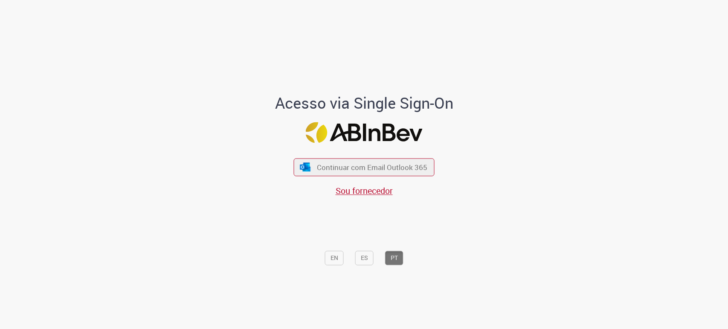 The height and width of the screenshot is (329, 728). I want to click on a: Sou fornecedor, so click(364, 191).